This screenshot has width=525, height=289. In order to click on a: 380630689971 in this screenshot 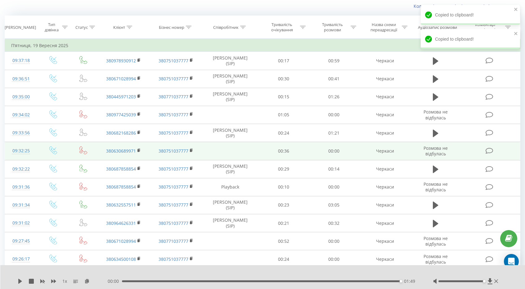, I will do `click(121, 151)`.